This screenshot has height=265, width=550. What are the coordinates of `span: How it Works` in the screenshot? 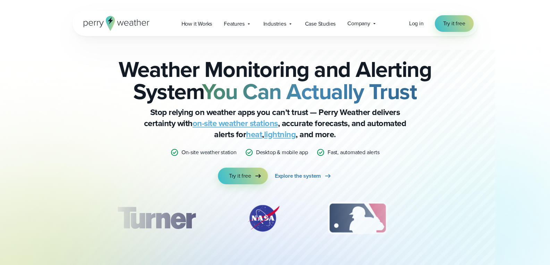 It's located at (197, 24).